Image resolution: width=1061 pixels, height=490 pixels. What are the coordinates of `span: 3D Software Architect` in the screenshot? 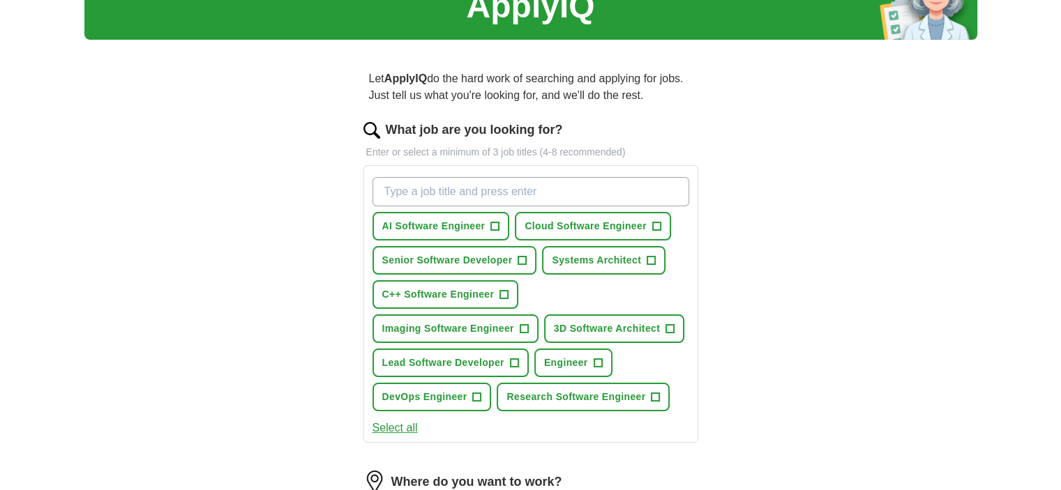 It's located at (607, 328).